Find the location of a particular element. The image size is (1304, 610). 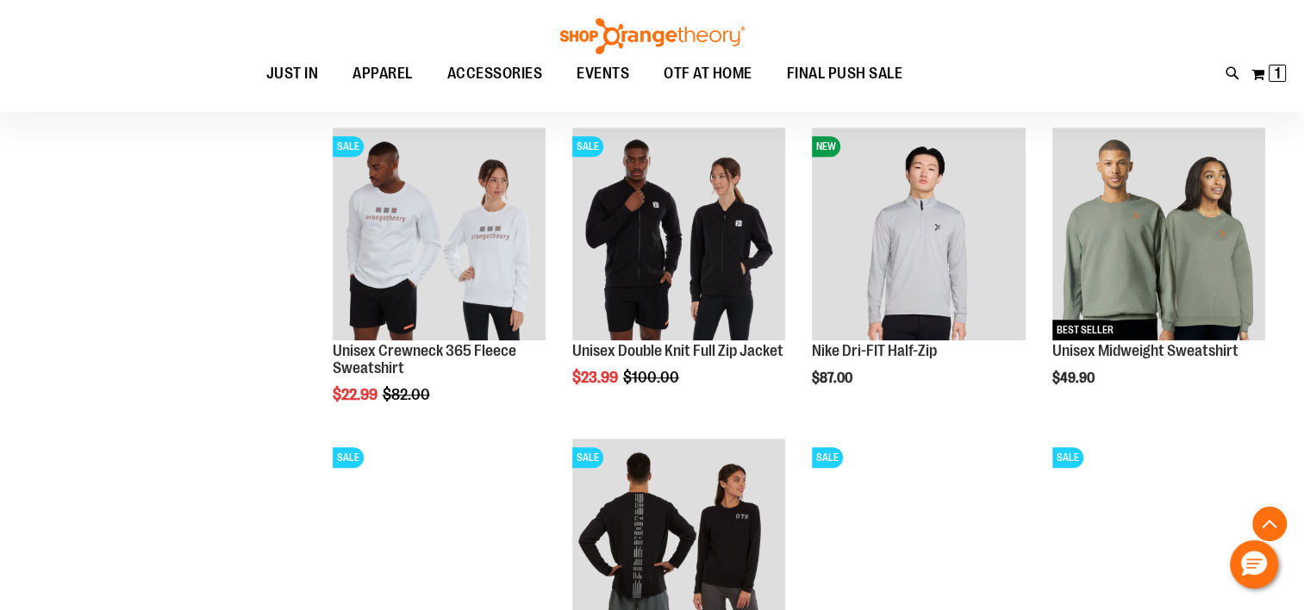

a: EVENTS is located at coordinates (602, 74).